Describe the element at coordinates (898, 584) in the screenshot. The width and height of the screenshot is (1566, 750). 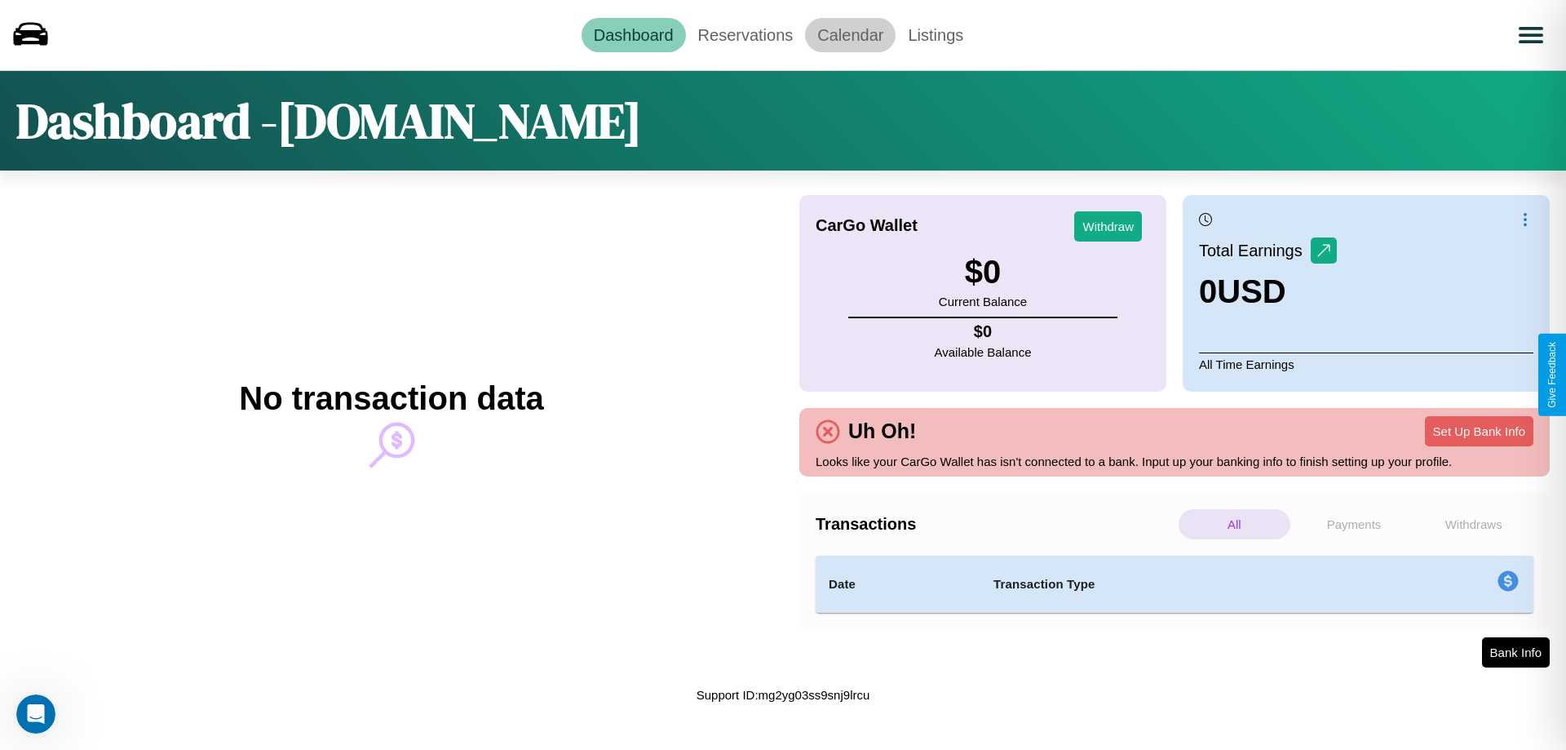
I see `h4: Date` at that location.